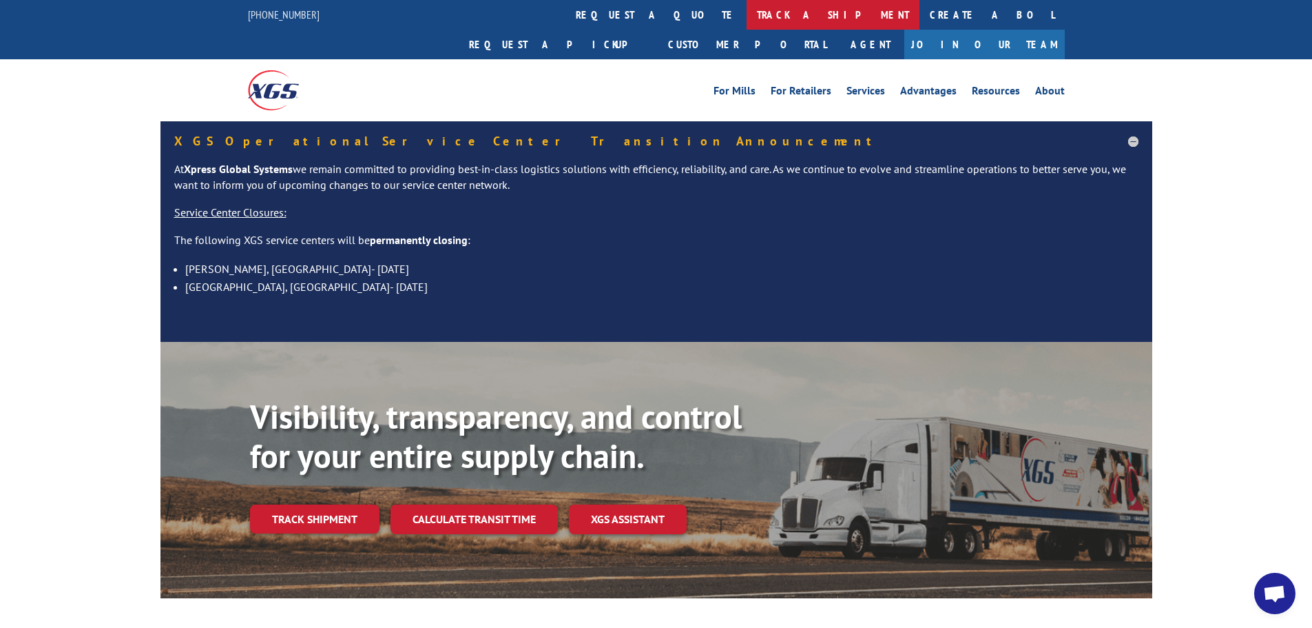 The width and height of the screenshot is (1312, 628). What do you see at coordinates (1050, 93) in the screenshot?
I see `a: About` at bounding box center [1050, 93].